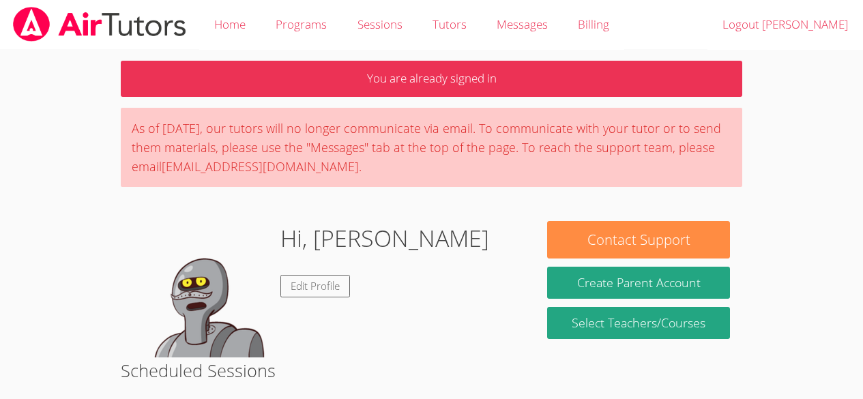 The image size is (863, 399). Describe the element at coordinates (315, 286) in the screenshot. I see `a: Edit Profile` at that location.